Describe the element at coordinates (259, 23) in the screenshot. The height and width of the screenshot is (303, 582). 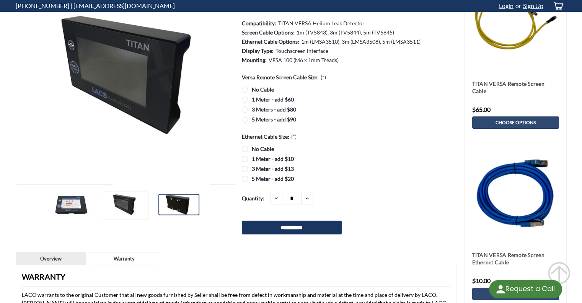
I see `dt: Compatibility:` at that location.